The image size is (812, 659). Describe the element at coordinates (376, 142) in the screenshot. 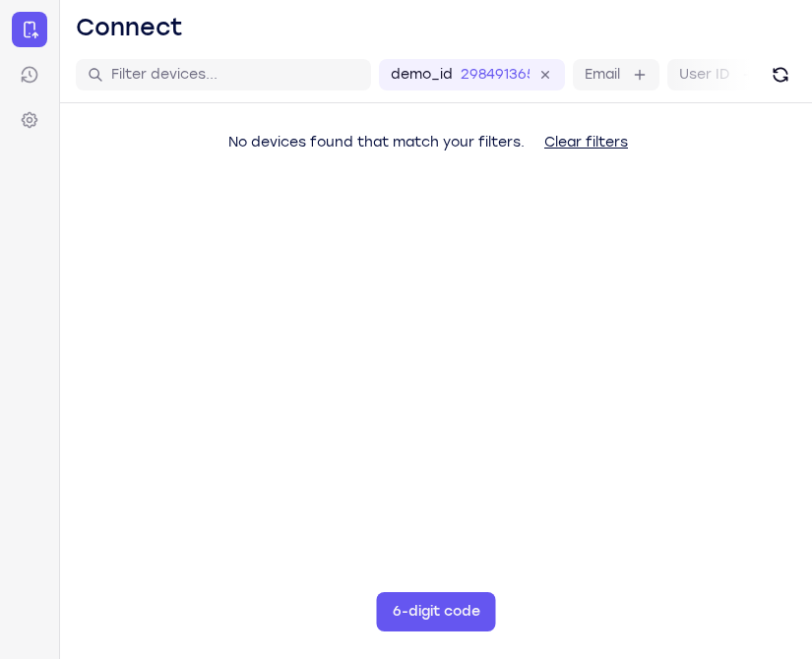

I see `span: No devices found that match your filters.` at that location.